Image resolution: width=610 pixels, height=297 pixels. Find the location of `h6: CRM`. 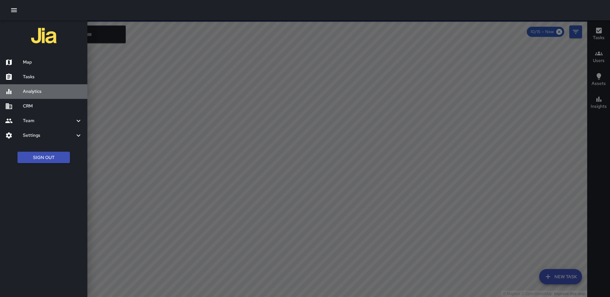

h6: CRM is located at coordinates (52, 106).